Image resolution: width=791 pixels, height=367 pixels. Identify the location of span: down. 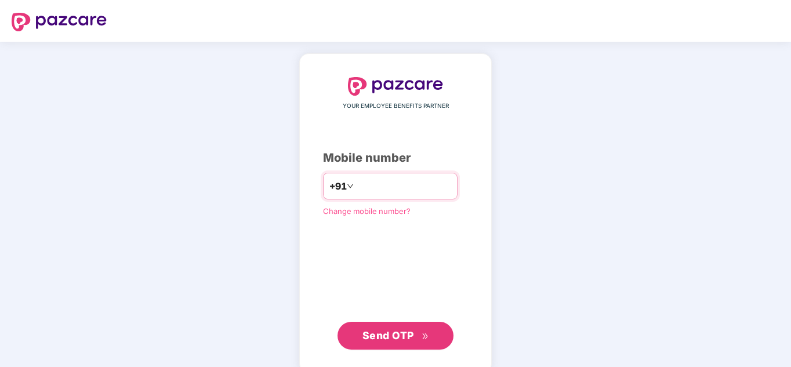
(350, 186).